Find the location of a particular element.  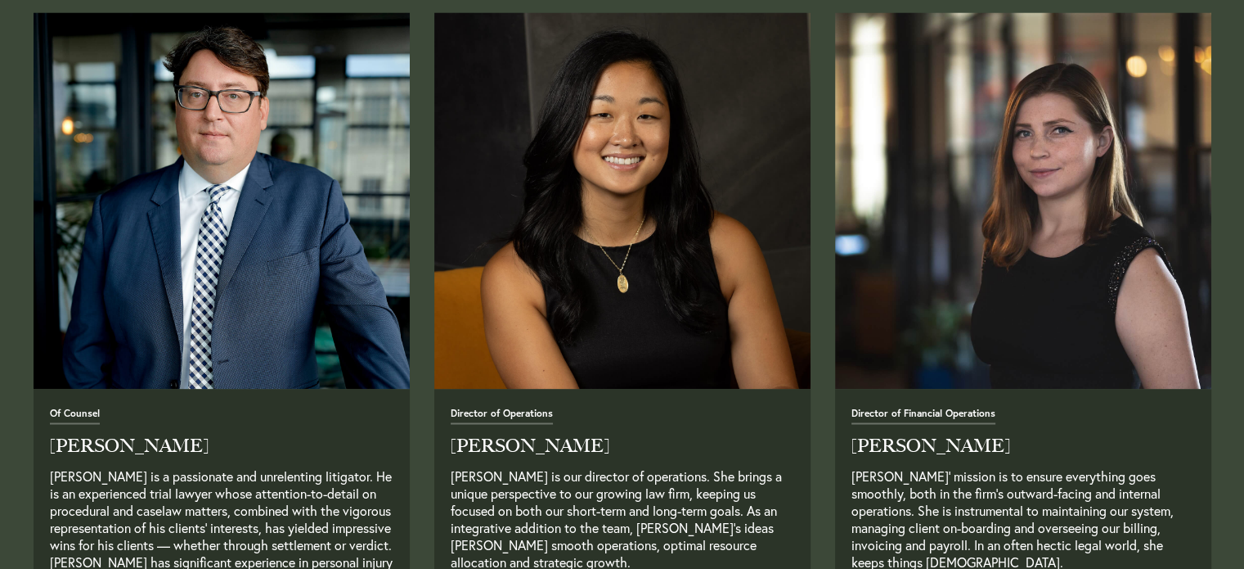

span: Director of Financial Operations is located at coordinates (924, 416).